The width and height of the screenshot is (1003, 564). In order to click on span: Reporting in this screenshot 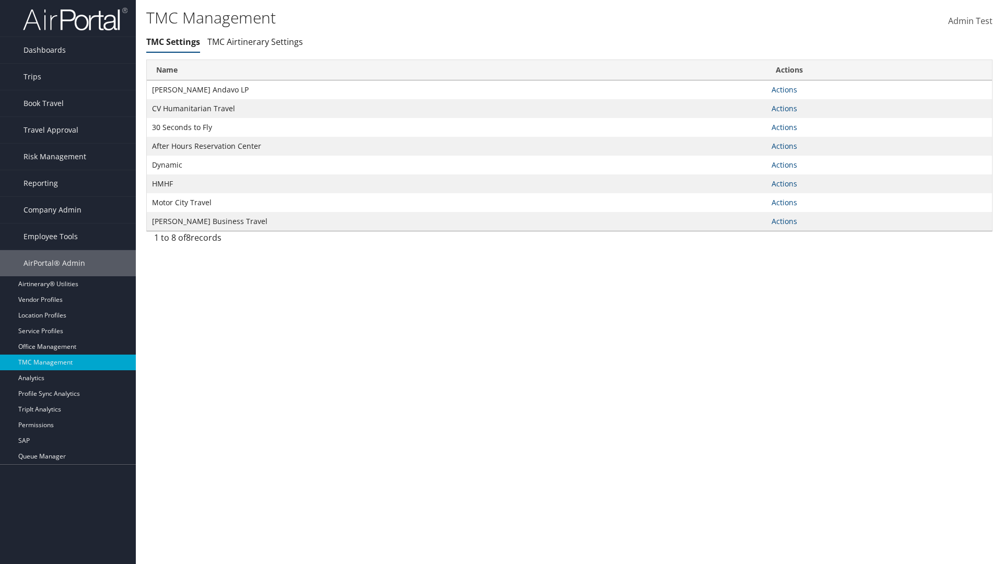, I will do `click(41, 183)`.